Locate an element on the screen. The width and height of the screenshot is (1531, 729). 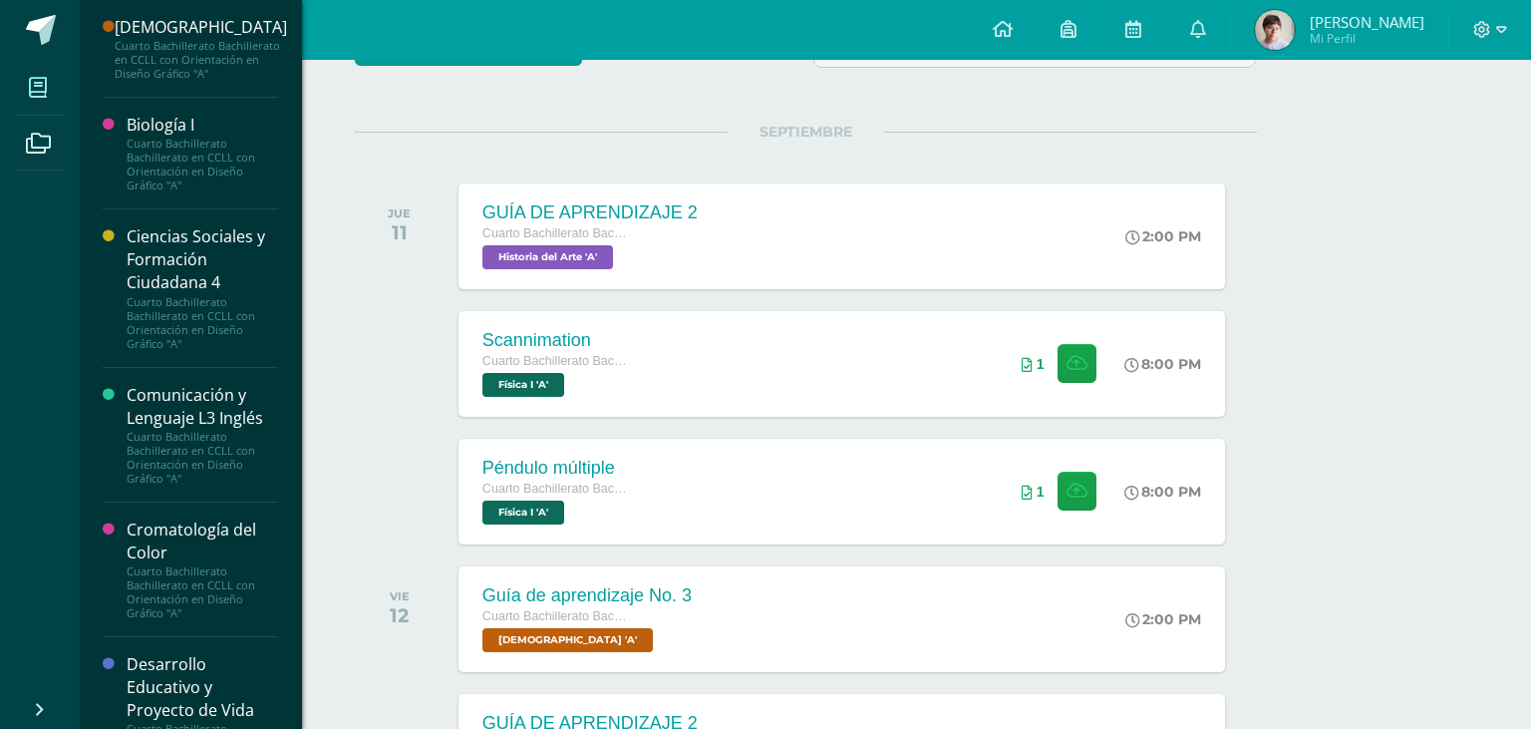
a: Ciencias Sociales y Formación Ciudadana 4Cuarto Bachillerato Bachillerato en CCLL con Orientación... is located at coordinates (202, 287).